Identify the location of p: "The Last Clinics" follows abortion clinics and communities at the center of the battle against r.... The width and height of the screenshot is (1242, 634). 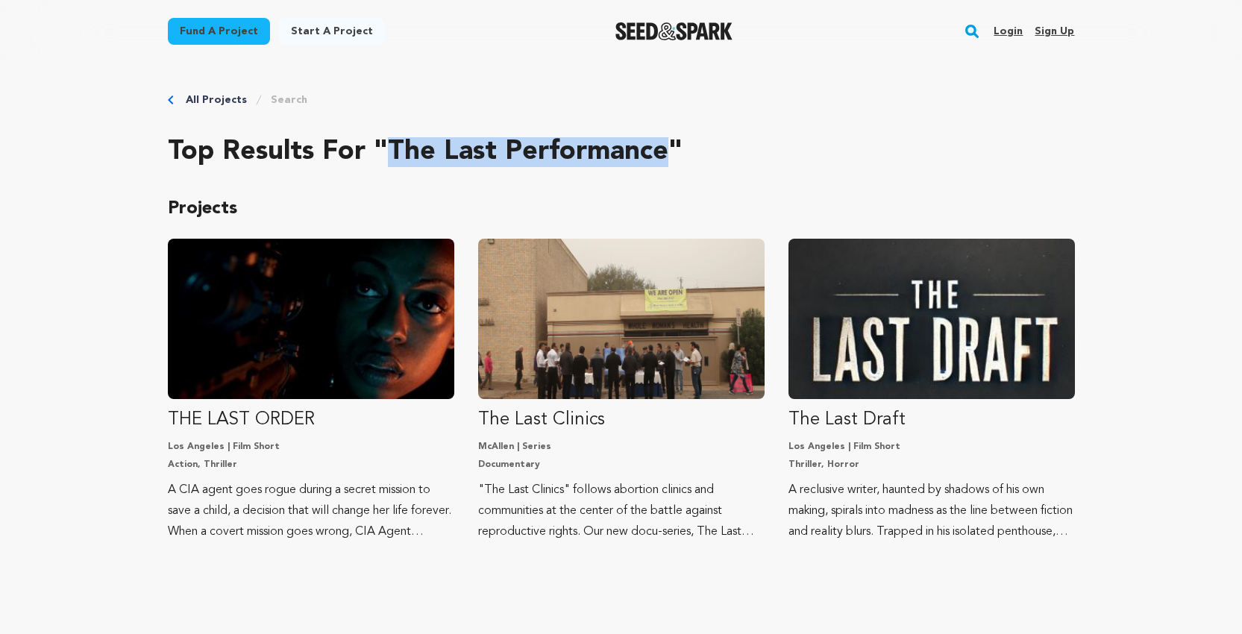
(622, 511).